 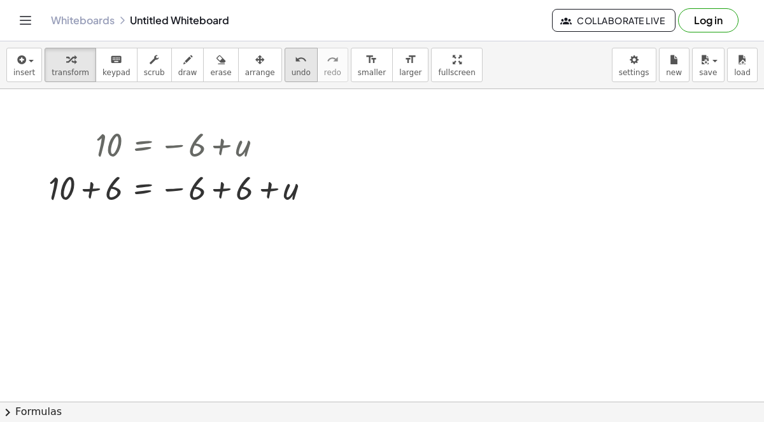 What do you see at coordinates (116, 60) in the screenshot?
I see `i: keyboard` at bounding box center [116, 60].